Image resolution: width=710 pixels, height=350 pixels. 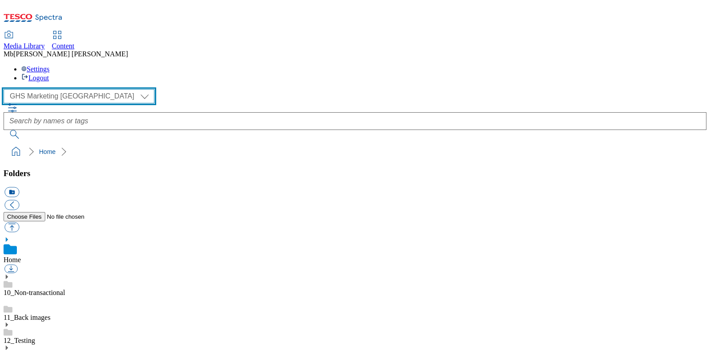 What do you see at coordinates (24, 41) in the screenshot?
I see `a: Media Library` at bounding box center [24, 41].